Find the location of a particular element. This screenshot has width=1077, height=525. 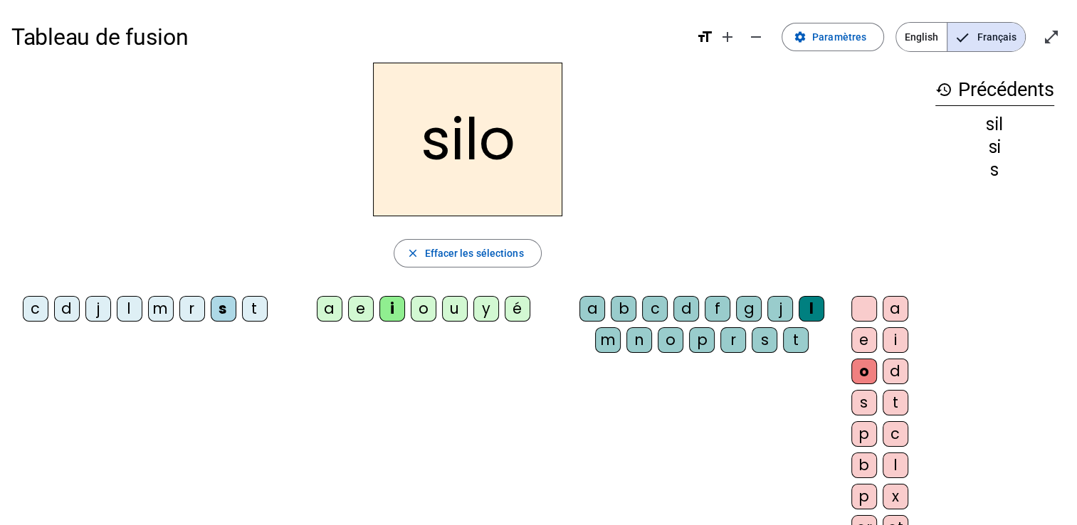

span: Paramètres is located at coordinates (839, 37).